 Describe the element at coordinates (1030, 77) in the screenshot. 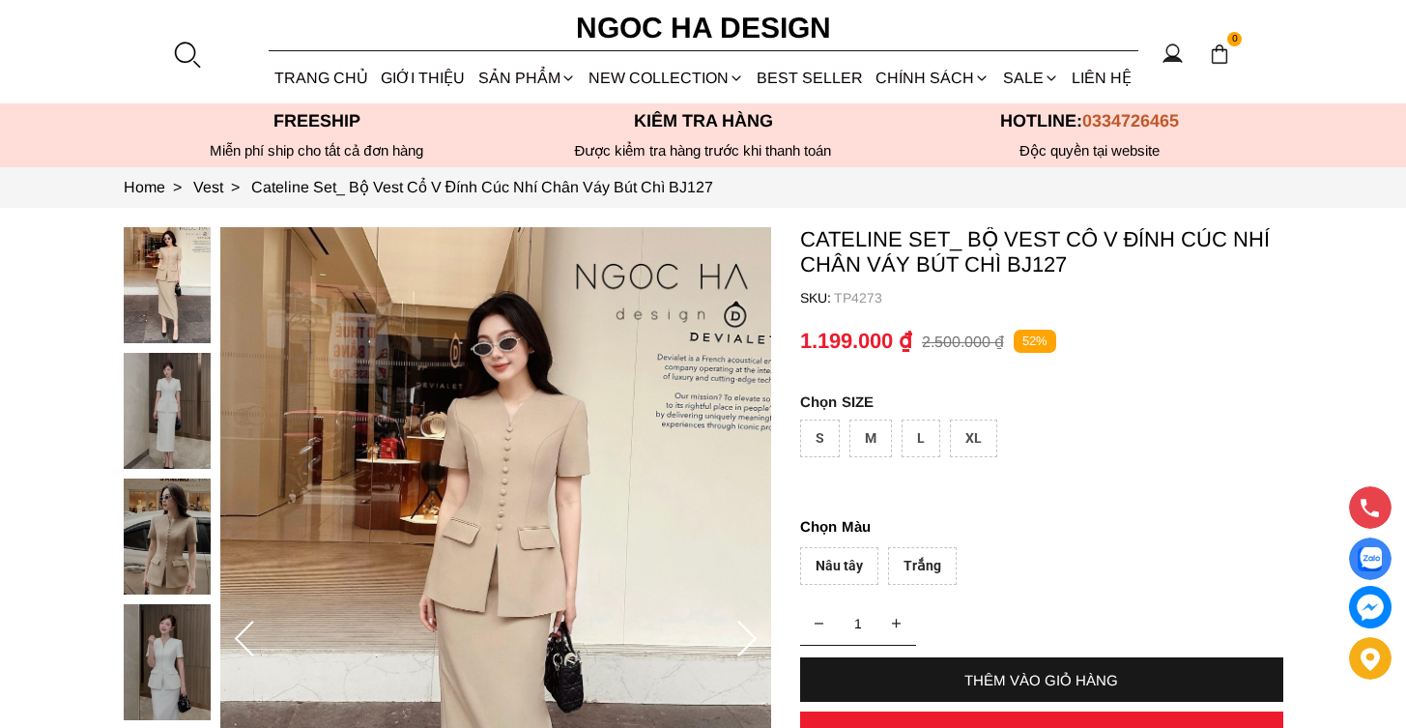

I see `a: SALE` at that location.